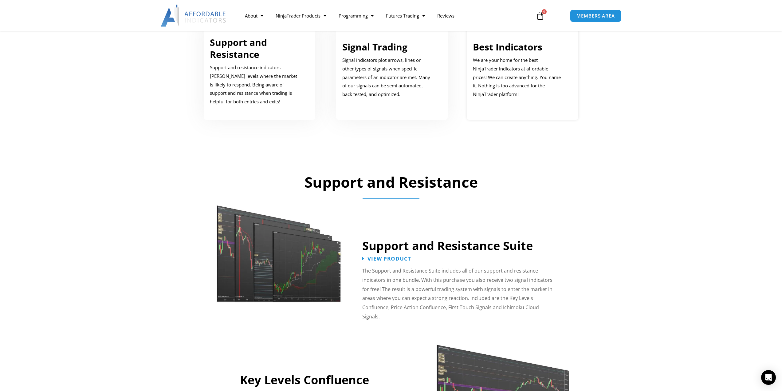 This screenshot has height=391, width=782. Describe the element at coordinates (304, 379) in the screenshot. I see `a: Key Levels Confluence` at that location.